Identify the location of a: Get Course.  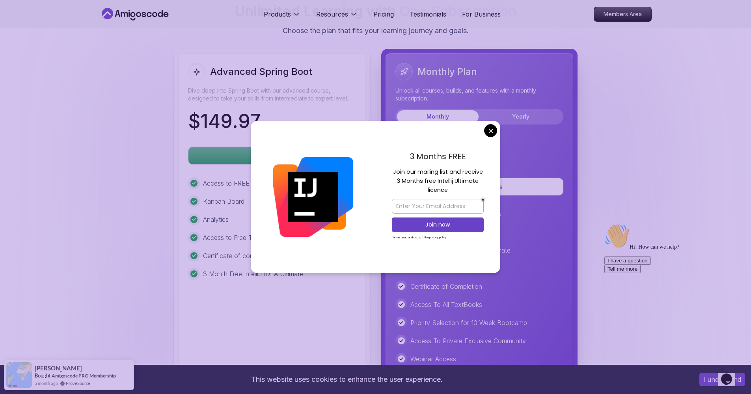
(272, 156).